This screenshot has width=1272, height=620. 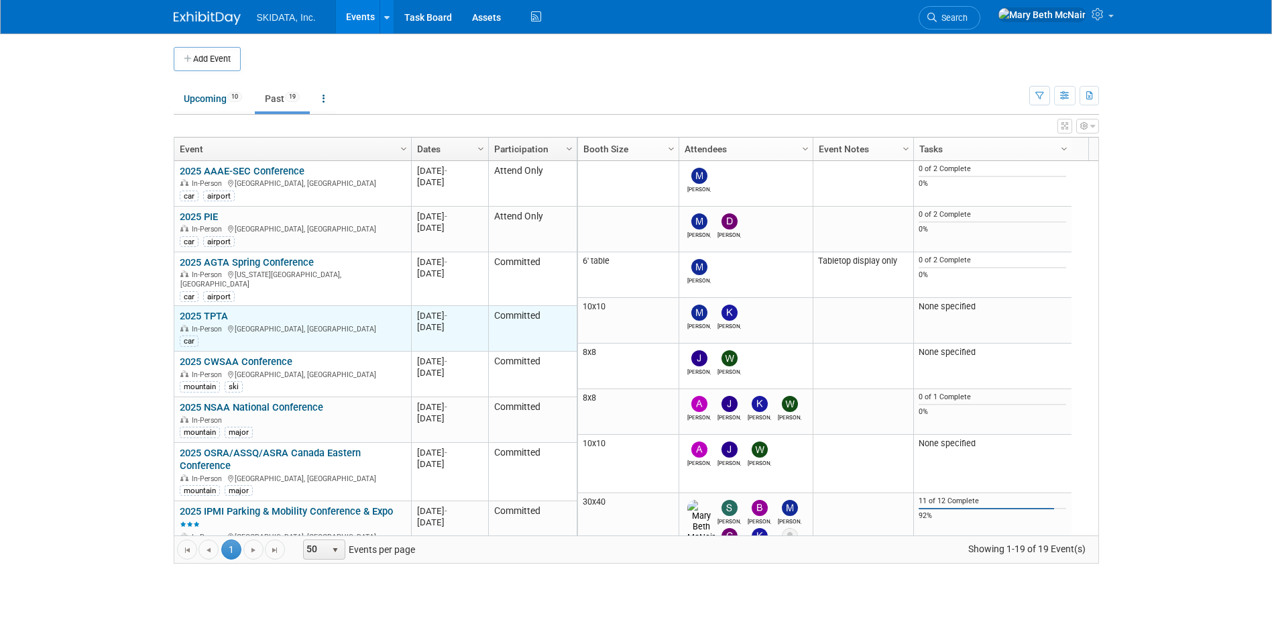 I want to click on span: Events per page, so click(x=357, y=549).